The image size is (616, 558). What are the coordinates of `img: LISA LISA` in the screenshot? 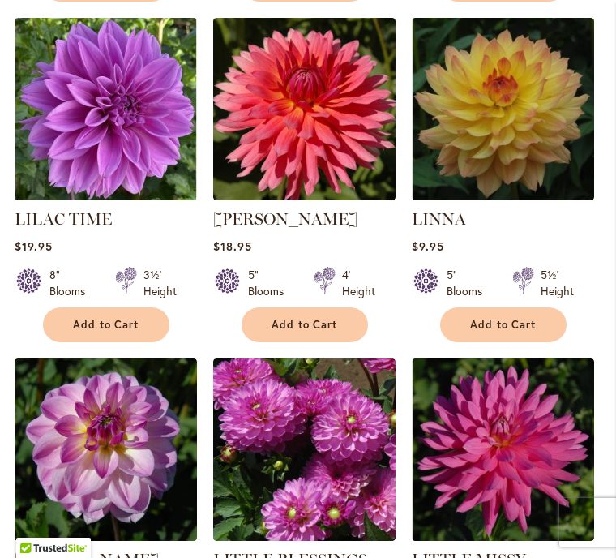 It's located at (105, 449).